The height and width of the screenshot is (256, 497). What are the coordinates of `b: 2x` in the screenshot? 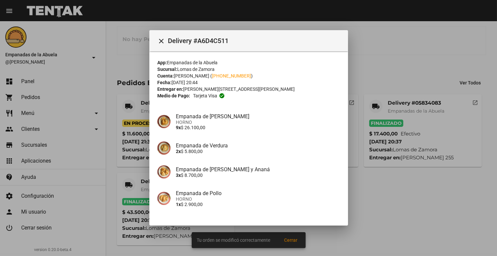 It's located at (178, 151).